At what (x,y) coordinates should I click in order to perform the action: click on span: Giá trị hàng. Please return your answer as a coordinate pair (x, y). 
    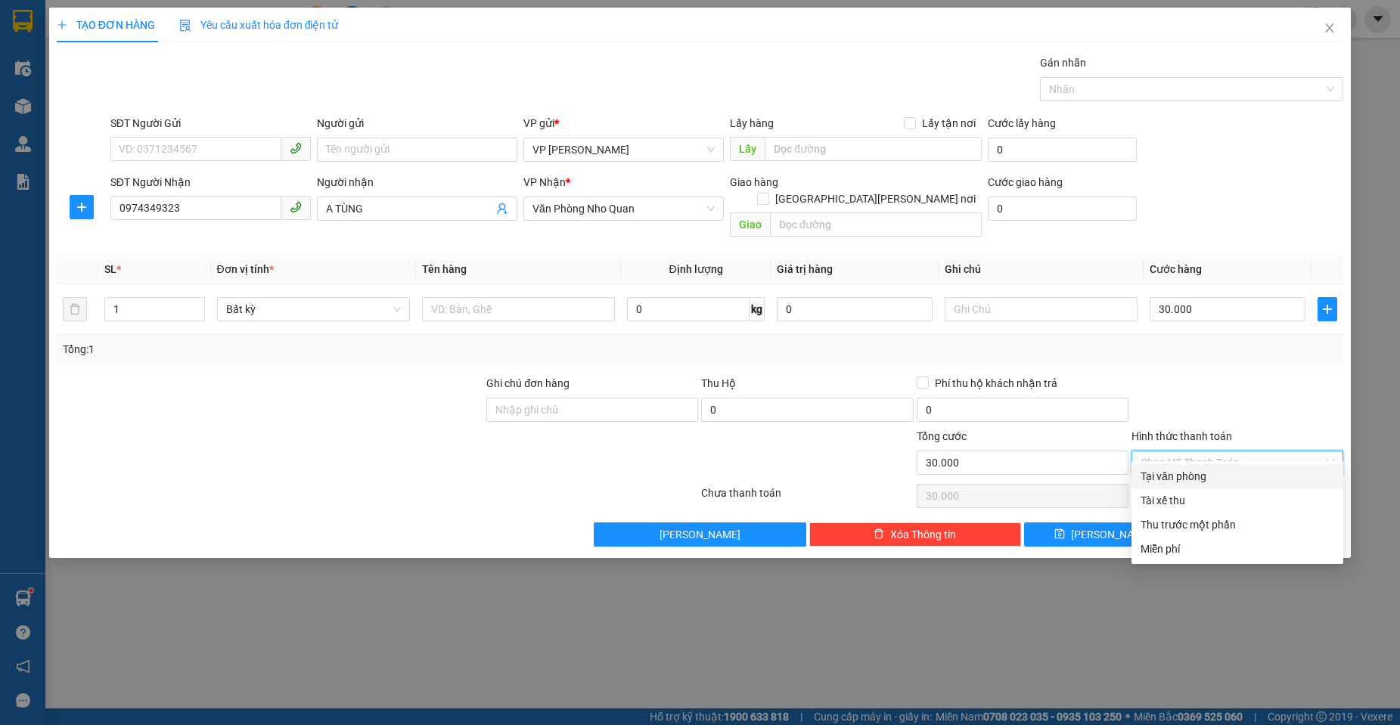
    Looking at the image, I should click on (805, 269).